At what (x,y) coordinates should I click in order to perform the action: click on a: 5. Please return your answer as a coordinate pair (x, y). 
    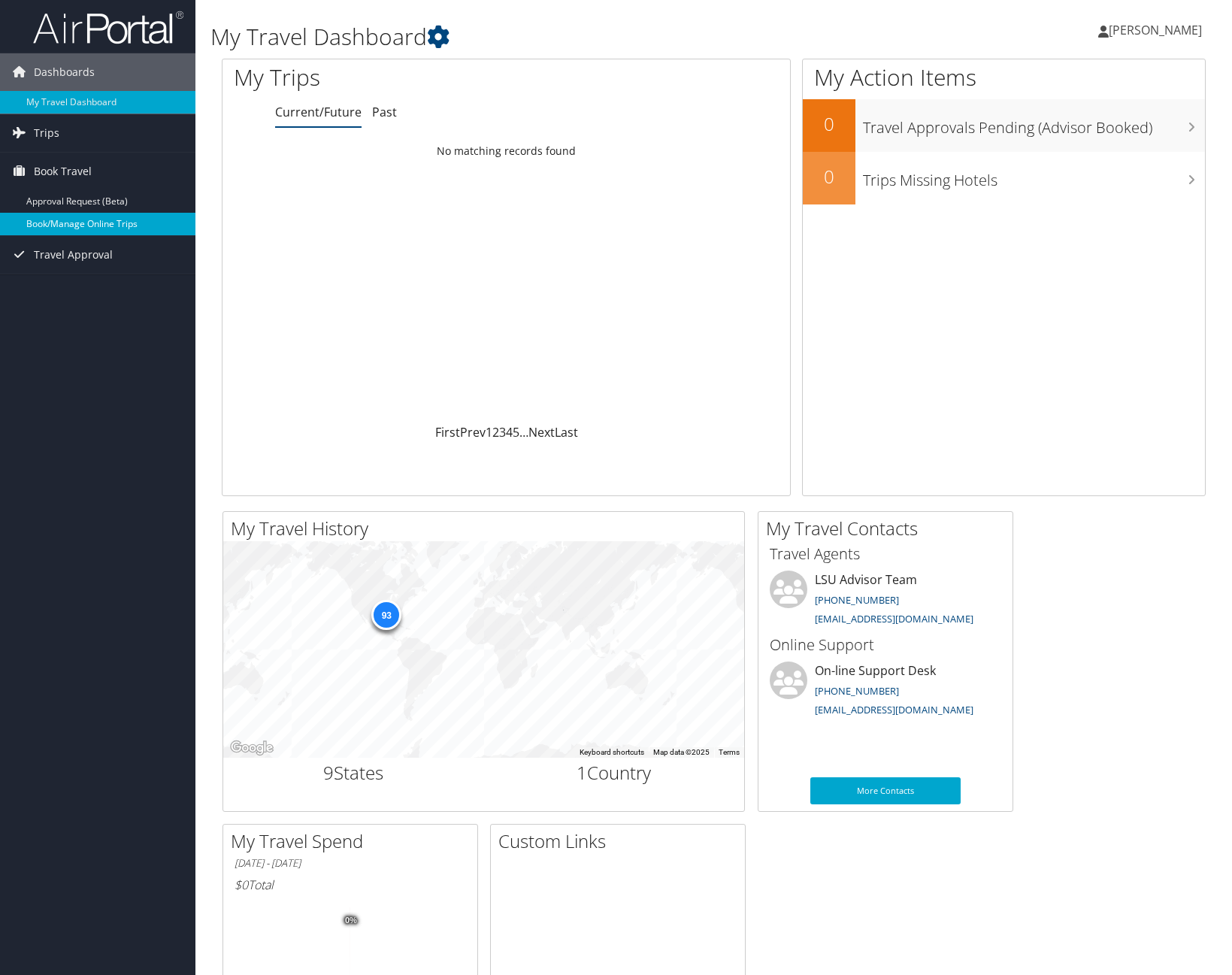
    Looking at the image, I should click on (516, 432).